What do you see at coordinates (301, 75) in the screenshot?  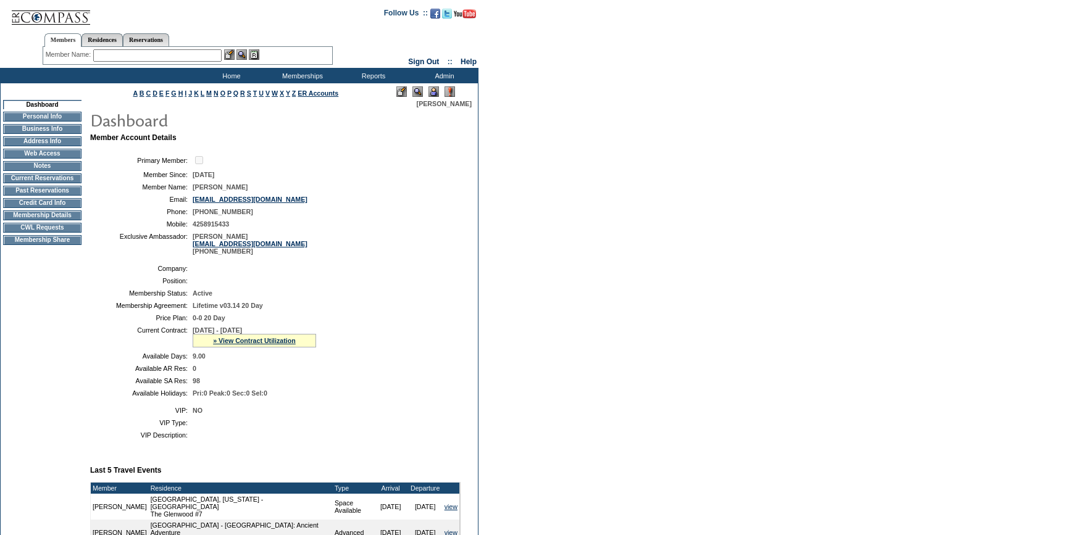 I see `td: Memberships` at bounding box center [301, 75].